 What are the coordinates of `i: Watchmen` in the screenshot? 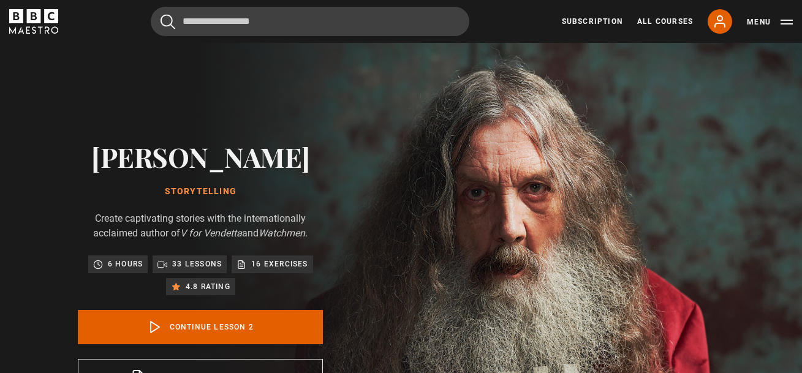 It's located at (282, 233).